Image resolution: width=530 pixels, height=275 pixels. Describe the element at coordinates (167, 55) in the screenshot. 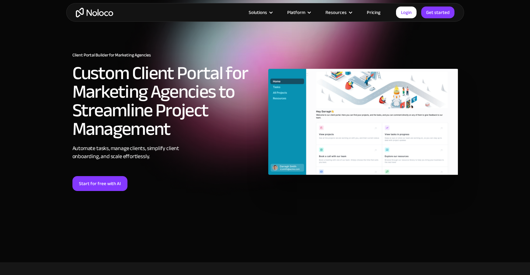

I see `h1: Client Portal Builder for Marketing Agencies` at that location.